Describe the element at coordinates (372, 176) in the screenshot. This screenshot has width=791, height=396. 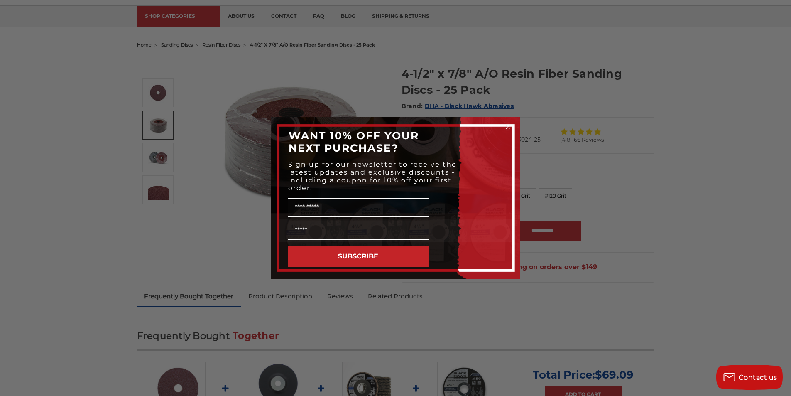
I see `span: Sign up for our newsletter to receive the latest updates and exclusive discounts - including a co...` at that location.